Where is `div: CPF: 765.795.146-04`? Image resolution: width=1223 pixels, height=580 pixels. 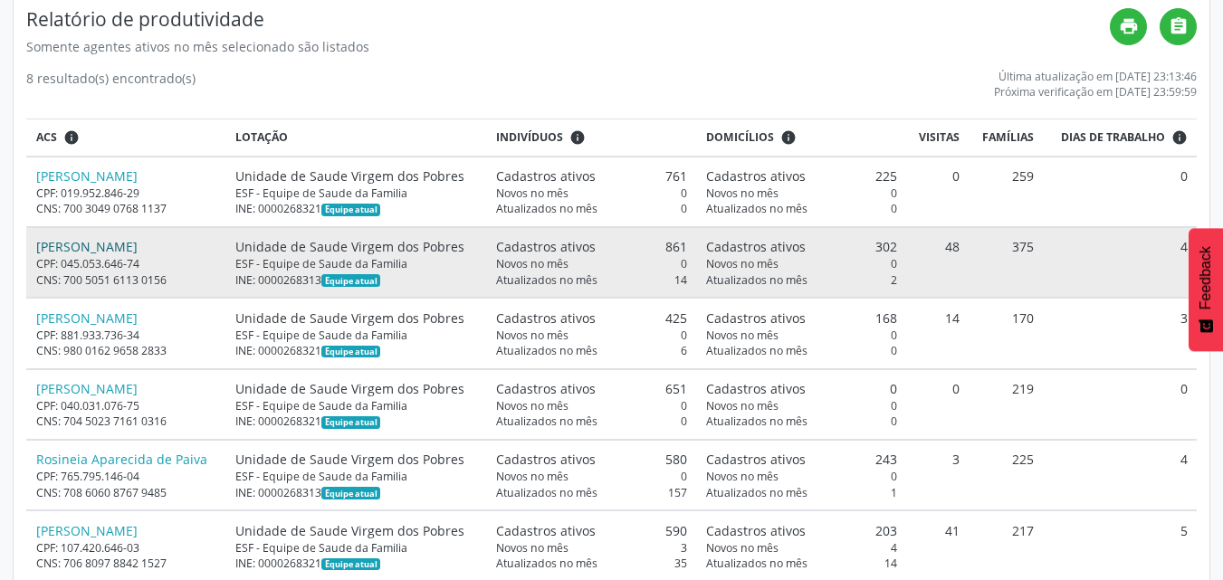
div: CPF: 765.795.146-04 is located at coordinates (127, 476).